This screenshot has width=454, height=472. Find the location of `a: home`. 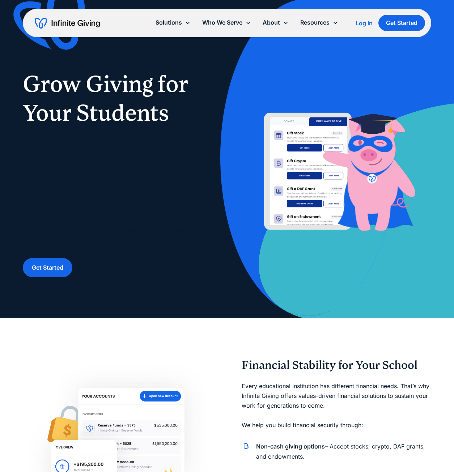

a: home is located at coordinates (67, 23).